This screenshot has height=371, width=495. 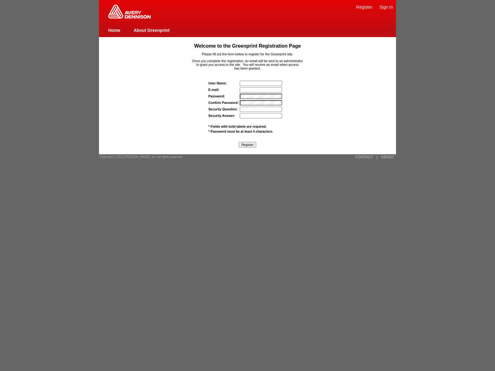 What do you see at coordinates (223, 109) in the screenshot?
I see `label: Security Question:` at bounding box center [223, 109].